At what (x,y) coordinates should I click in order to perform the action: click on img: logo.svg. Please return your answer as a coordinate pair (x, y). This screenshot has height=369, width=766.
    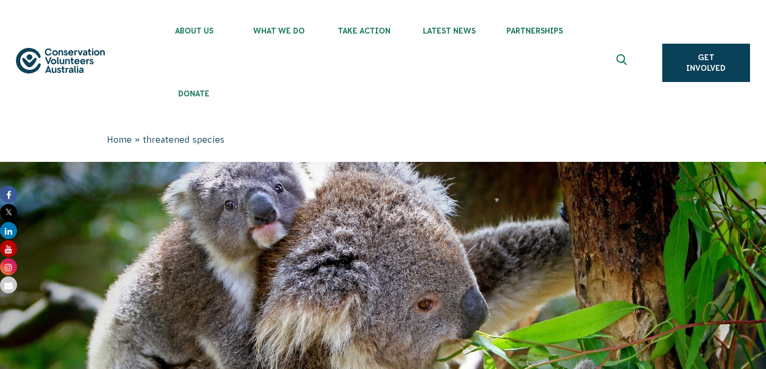
    Looking at the image, I should click on (60, 61).